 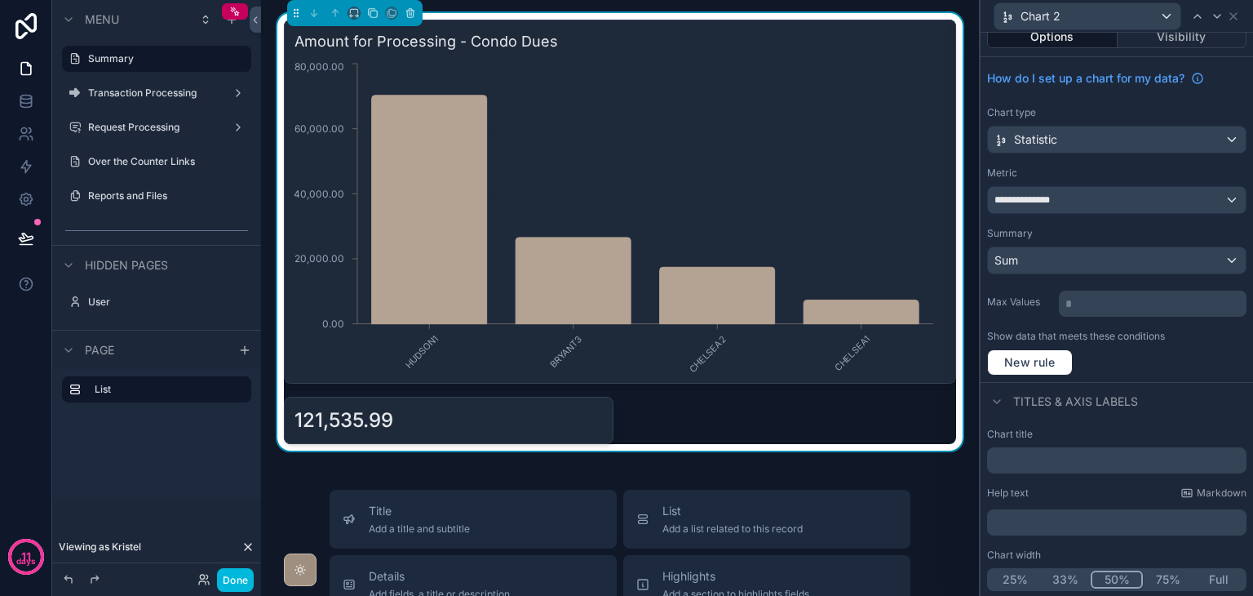 I want to click on span: List, so click(x=733, y=511).